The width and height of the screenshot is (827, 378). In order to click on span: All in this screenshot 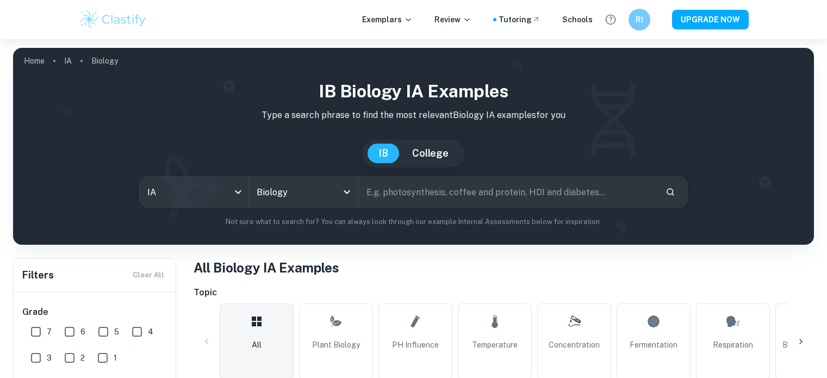, I will do `click(256, 345)`.